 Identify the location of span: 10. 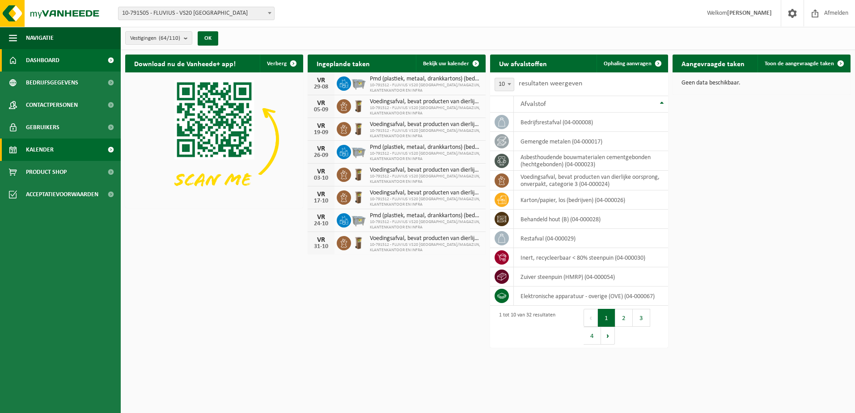
(504, 85).